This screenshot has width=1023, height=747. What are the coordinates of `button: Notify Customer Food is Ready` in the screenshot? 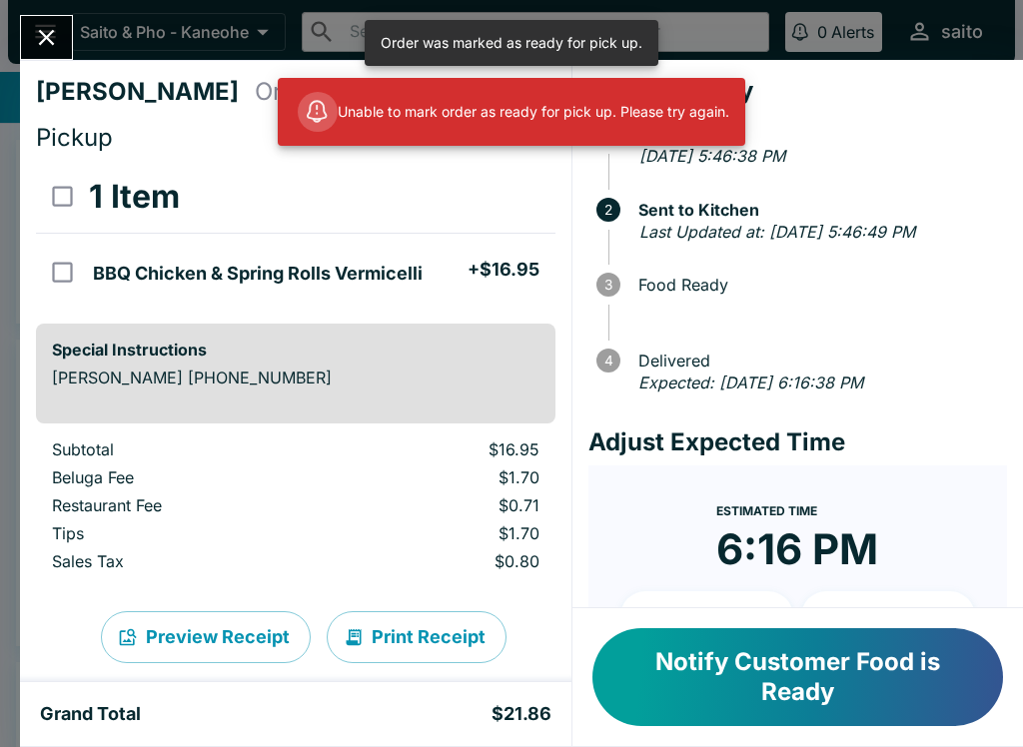 It's located at (797, 677).